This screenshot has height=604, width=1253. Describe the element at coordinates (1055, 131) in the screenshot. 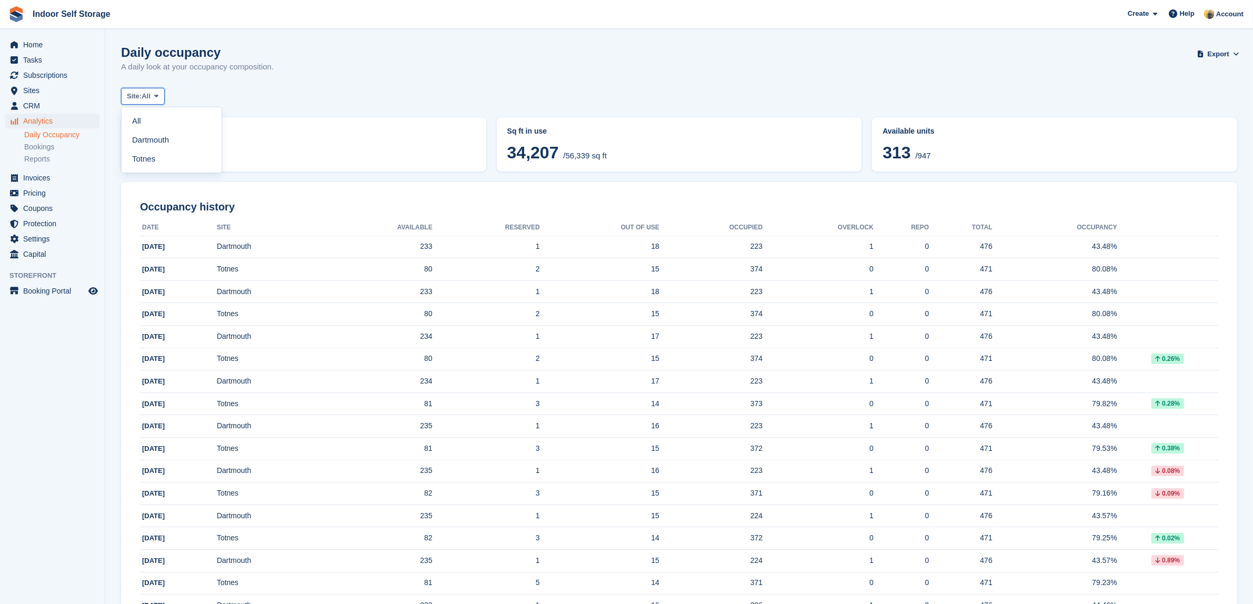

I see `abbr: Current percentage of units occupied or overlocked` at that location.